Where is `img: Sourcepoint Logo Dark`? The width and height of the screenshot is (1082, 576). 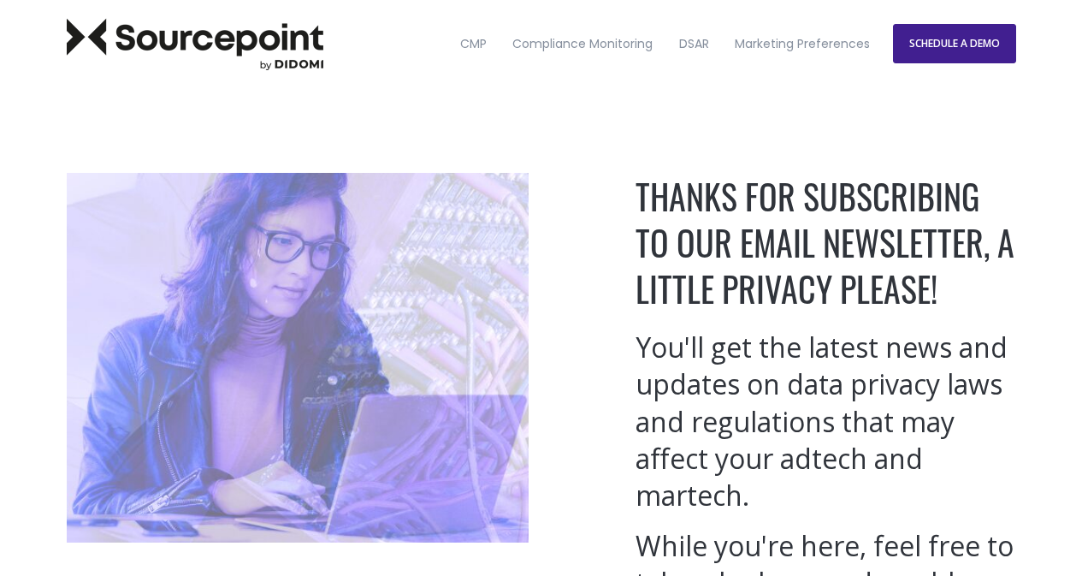 img: Sourcepoint Logo Dark is located at coordinates (195, 44).